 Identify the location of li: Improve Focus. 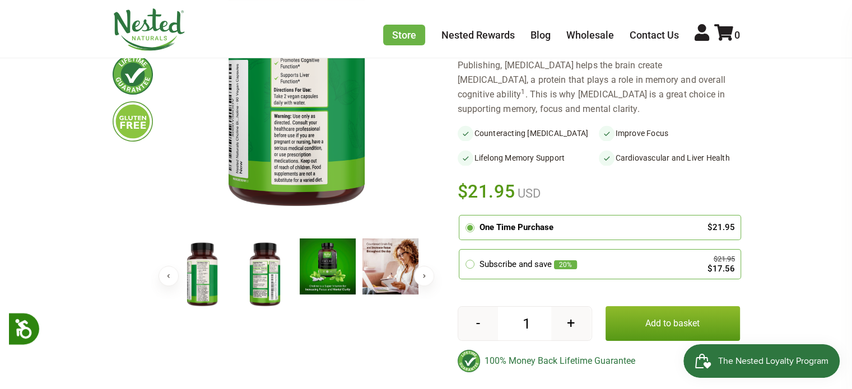
(669, 133).